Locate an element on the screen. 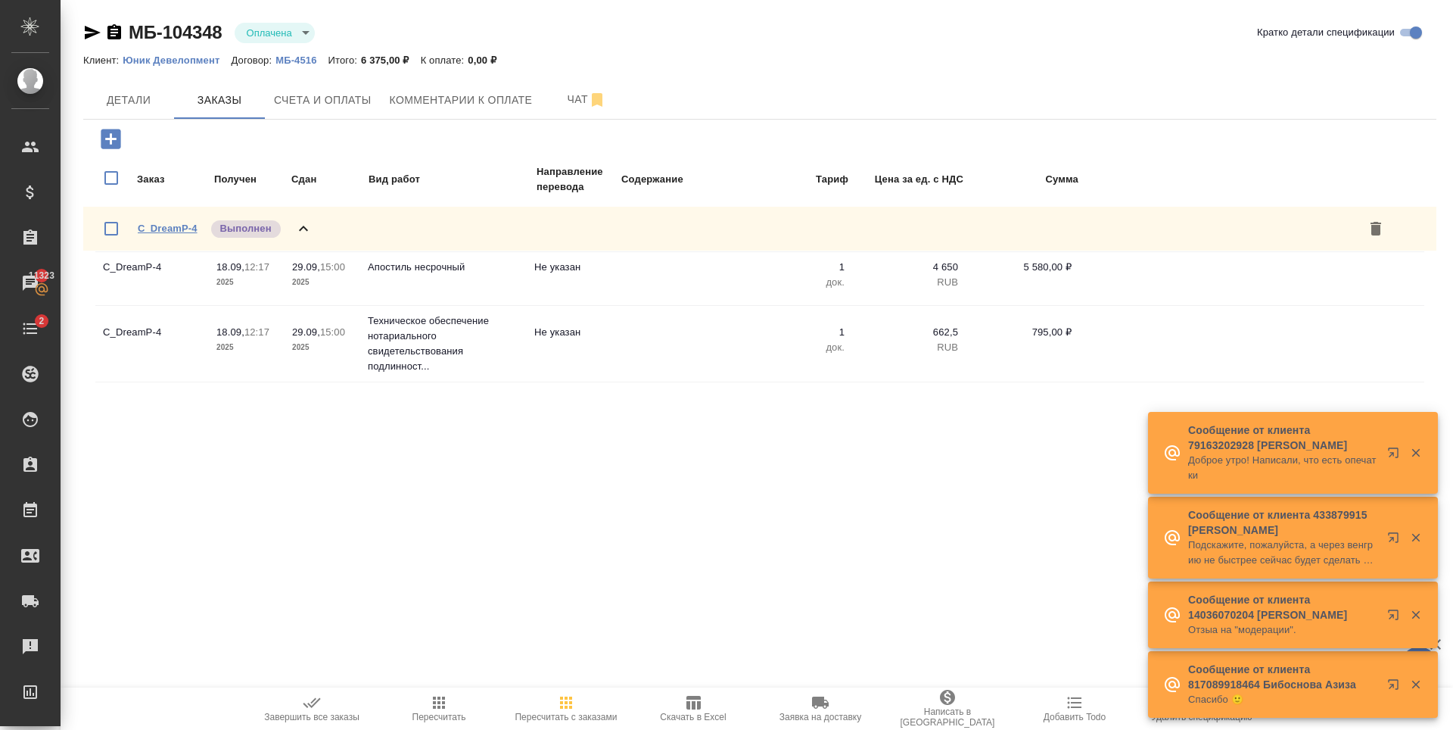 This screenshot has height=730, width=1453. p: Отзыа на "модерации". is located at coordinates (1283, 630).